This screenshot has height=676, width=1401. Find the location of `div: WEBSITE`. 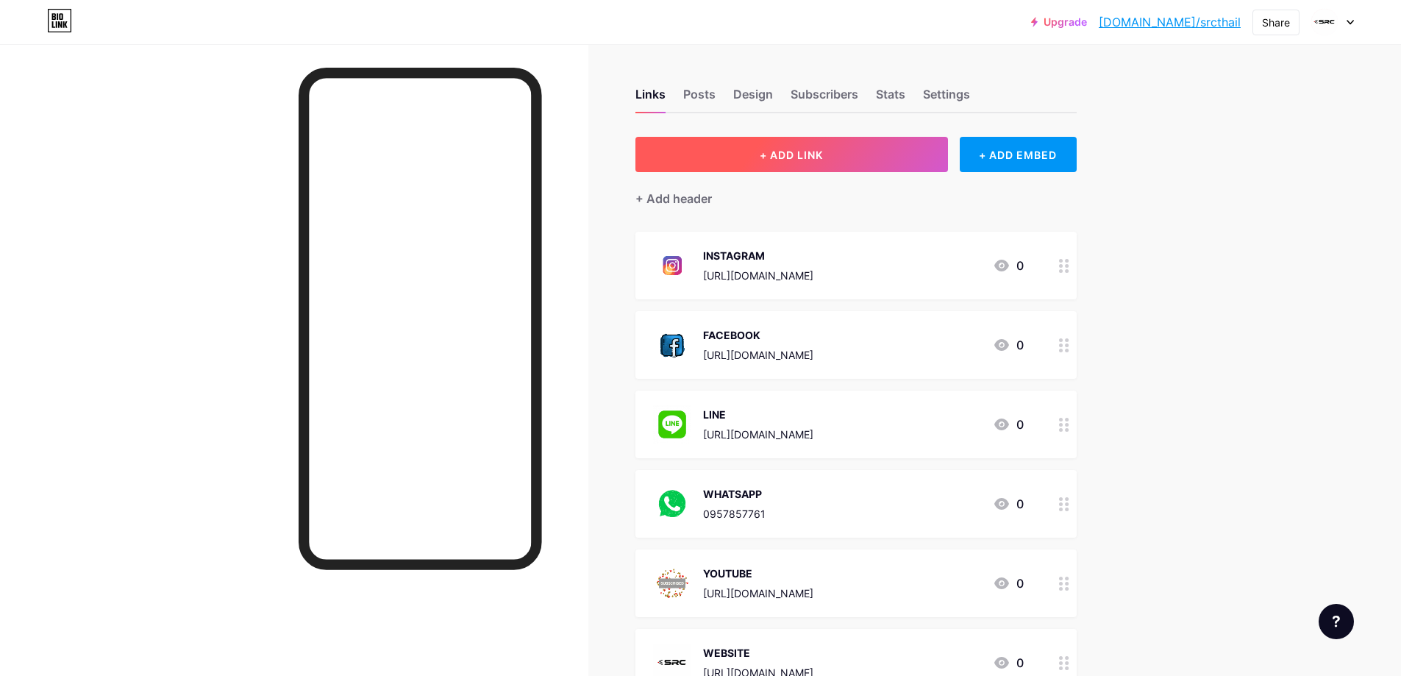

div: WEBSITE is located at coordinates (758, 653).